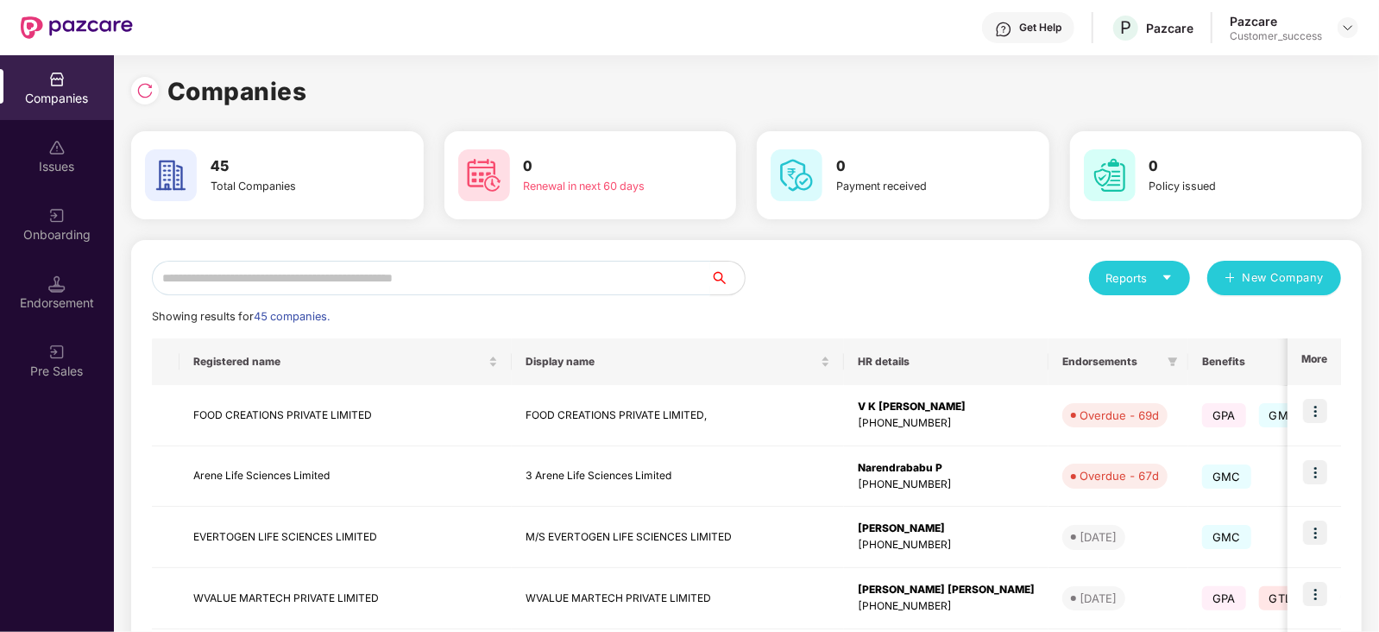 The image size is (1379, 632). I want to click on th: Registered name, so click(345, 362).